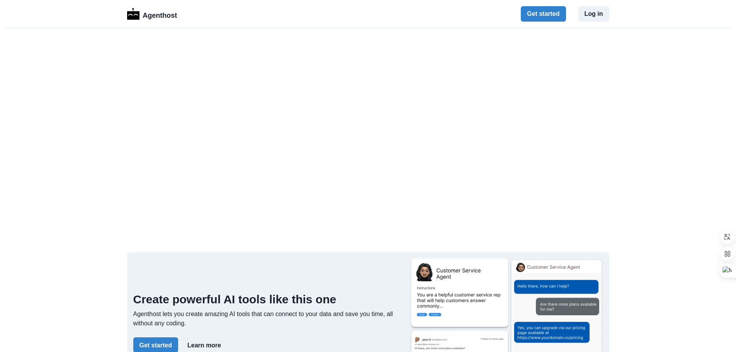  Describe the element at coordinates (594, 14) in the screenshot. I see `a: Log in` at that location.